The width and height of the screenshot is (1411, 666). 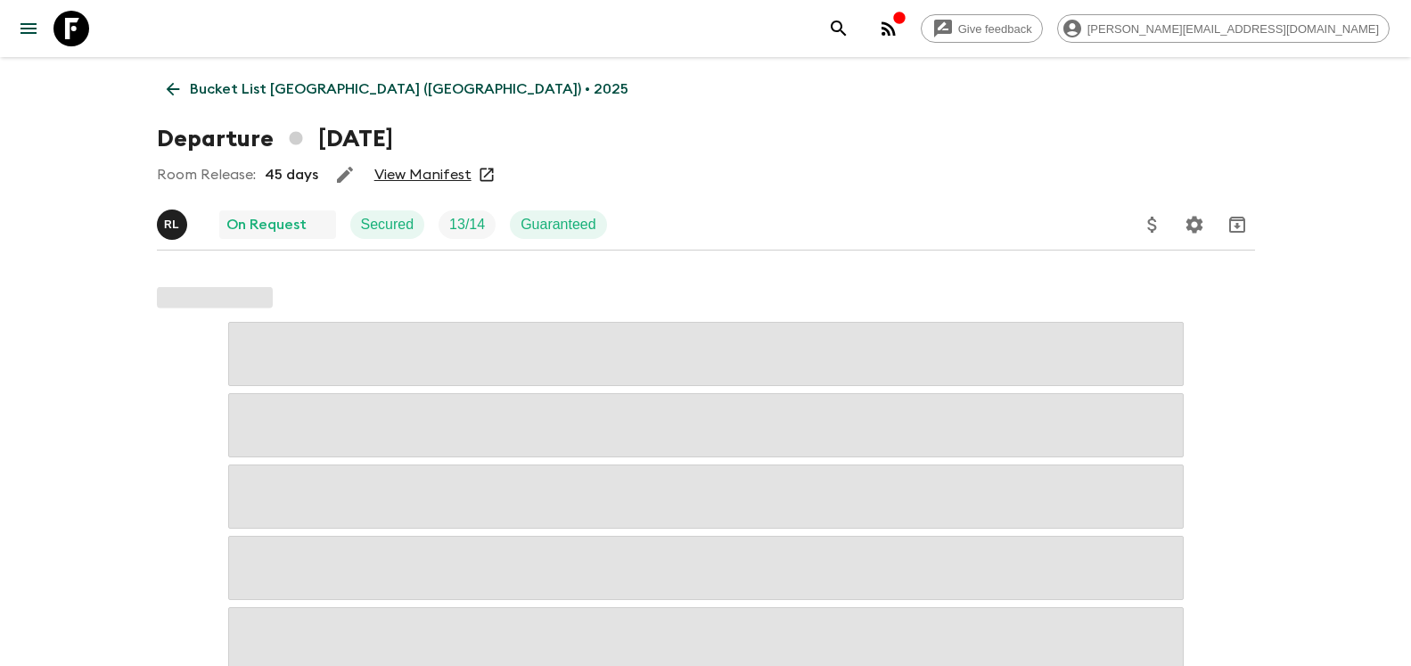 What do you see at coordinates (291, 175) in the screenshot?
I see `p: 45 days` at bounding box center [291, 175].